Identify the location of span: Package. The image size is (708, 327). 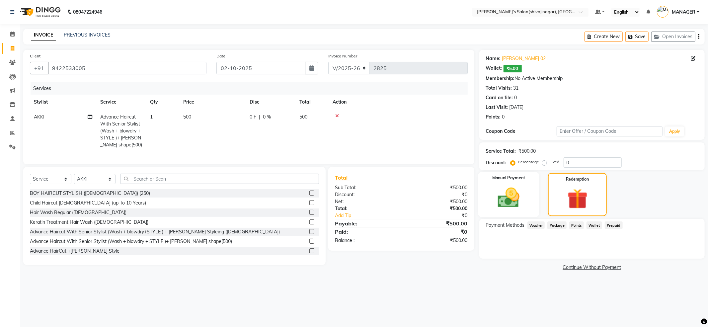
(557, 225).